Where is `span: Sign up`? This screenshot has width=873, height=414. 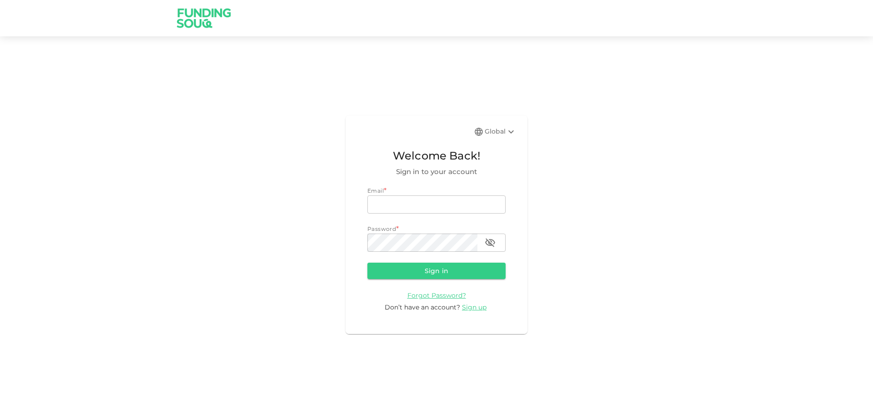
span: Sign up is located at coordinates (474, 308).